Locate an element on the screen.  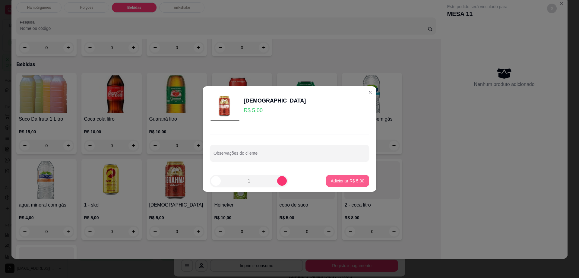
button: Adicionar R$ 5,00 is located at coordinates (348, 181).